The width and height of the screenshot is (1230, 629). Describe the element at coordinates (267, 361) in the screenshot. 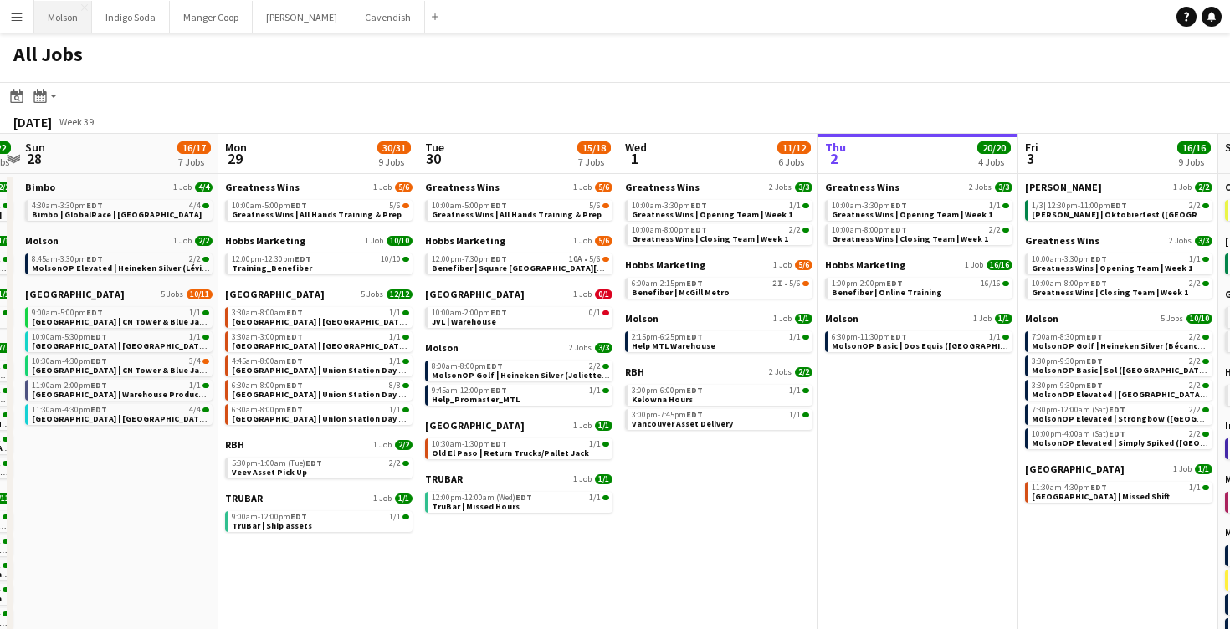

I see `span: 4:45am-8:00am` at that location.